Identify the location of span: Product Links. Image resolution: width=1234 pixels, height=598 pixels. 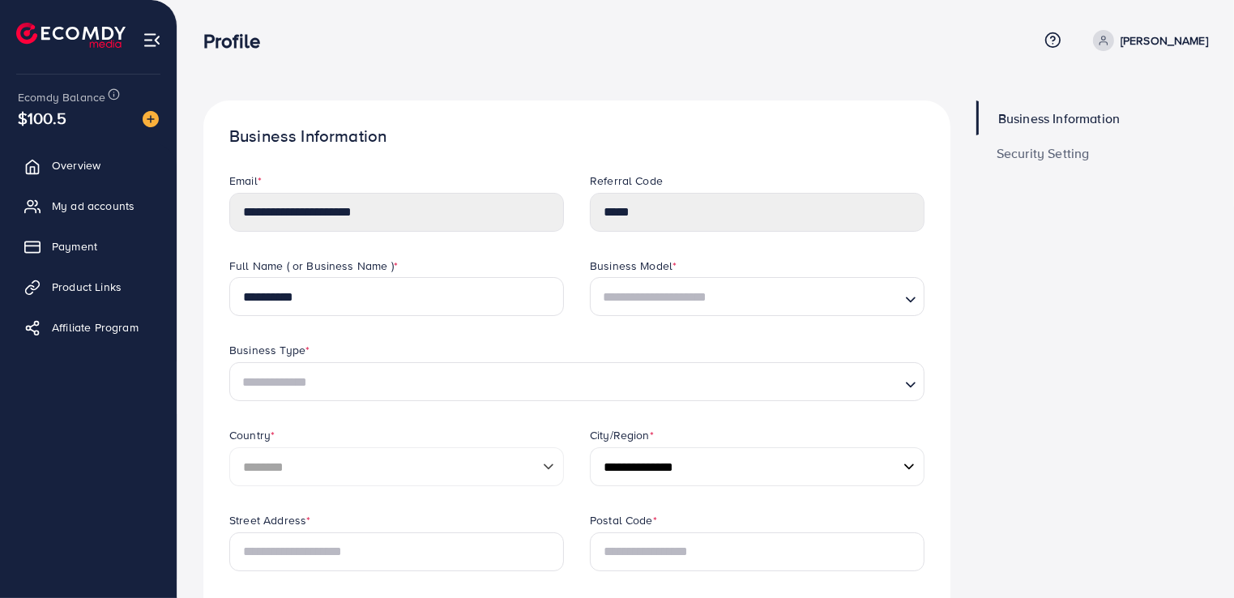
(87, 287).